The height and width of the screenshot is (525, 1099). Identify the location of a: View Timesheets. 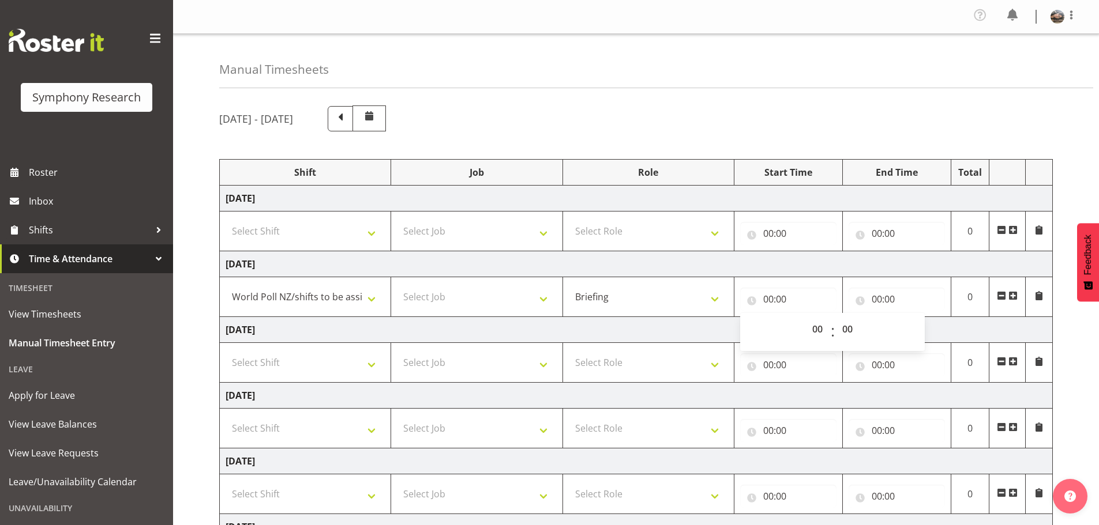
(87, 314).